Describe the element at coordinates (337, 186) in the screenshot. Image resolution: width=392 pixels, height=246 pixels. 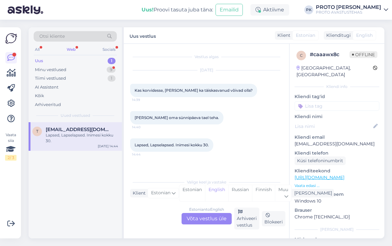
I see `p: Vaata edasi ...` at that location.